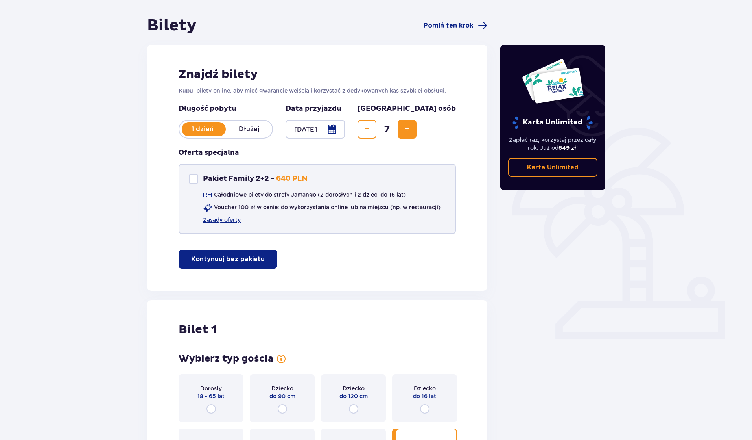 This screenshot has width=752, height=440. What do you see at coordinates (567, 148) in the screenshot?
I see `span: 649 zł` at bounding box center [567, 148].